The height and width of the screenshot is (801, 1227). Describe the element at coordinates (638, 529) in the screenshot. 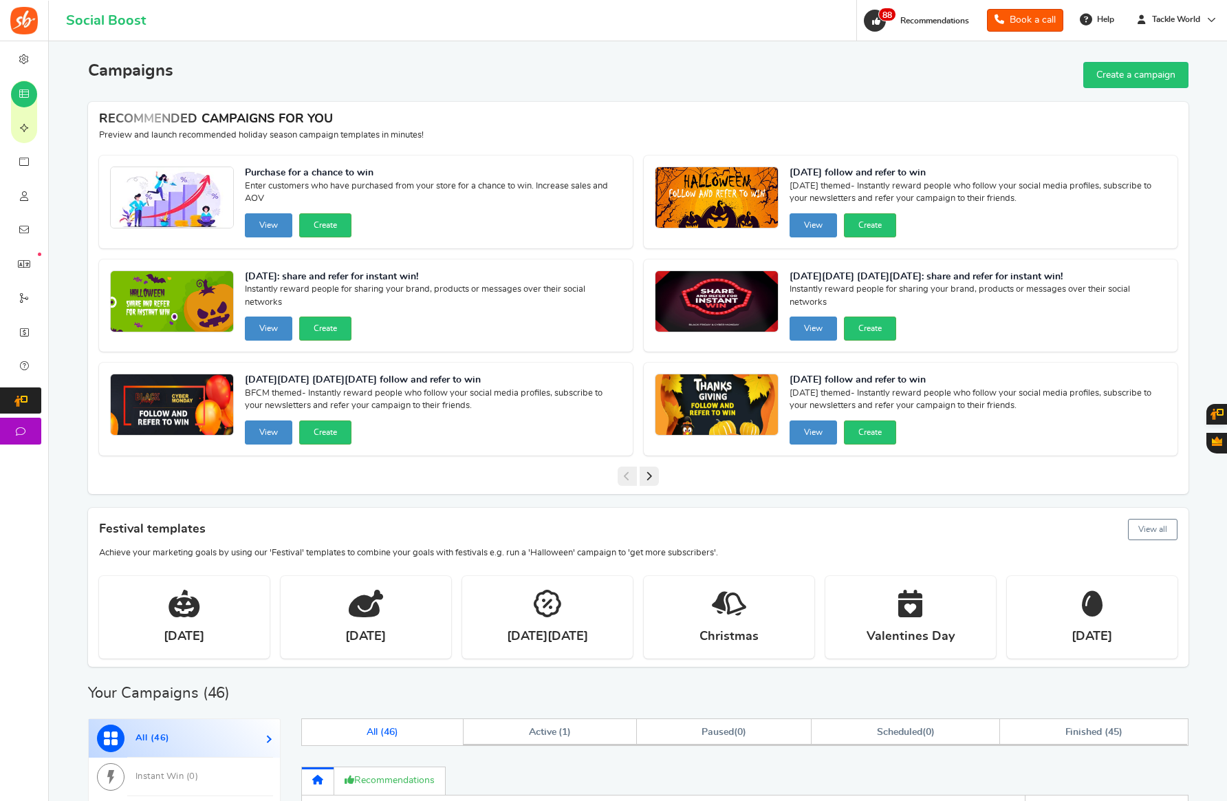

I see `h4: Festival templates` at that location.